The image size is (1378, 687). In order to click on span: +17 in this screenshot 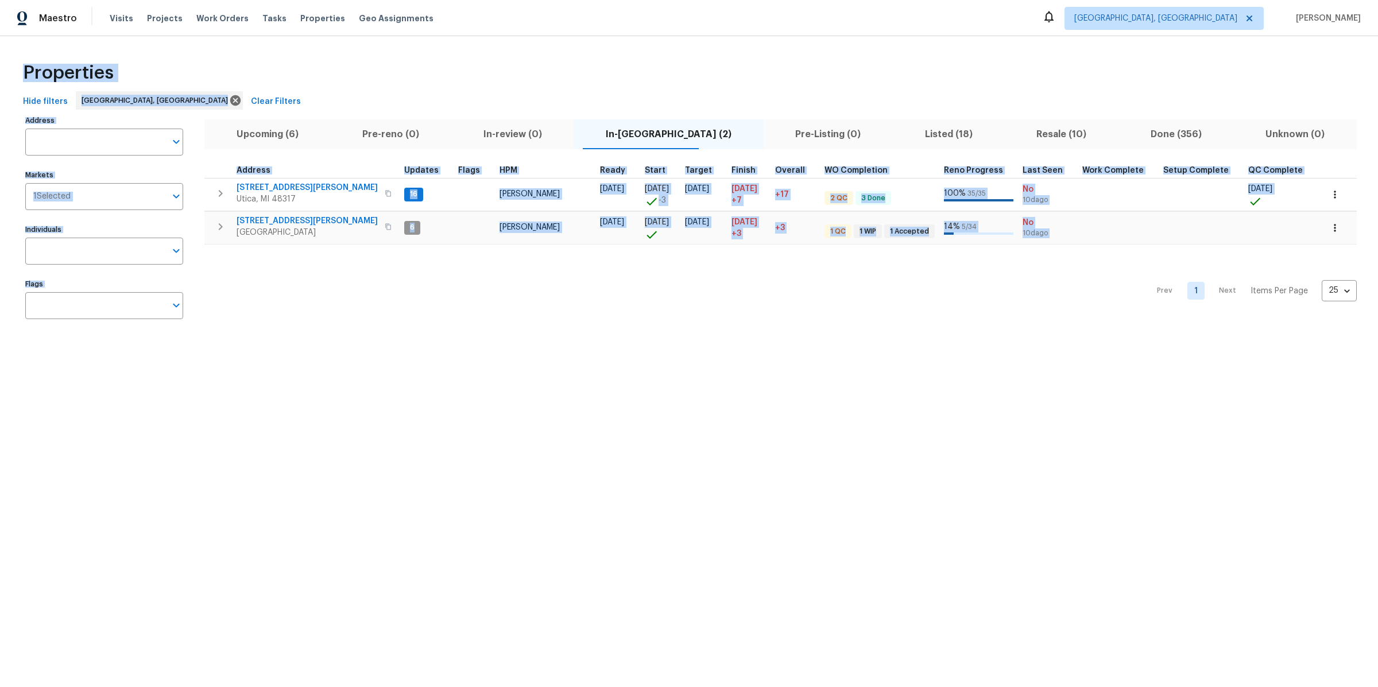, I will do `click(782, 195)`.